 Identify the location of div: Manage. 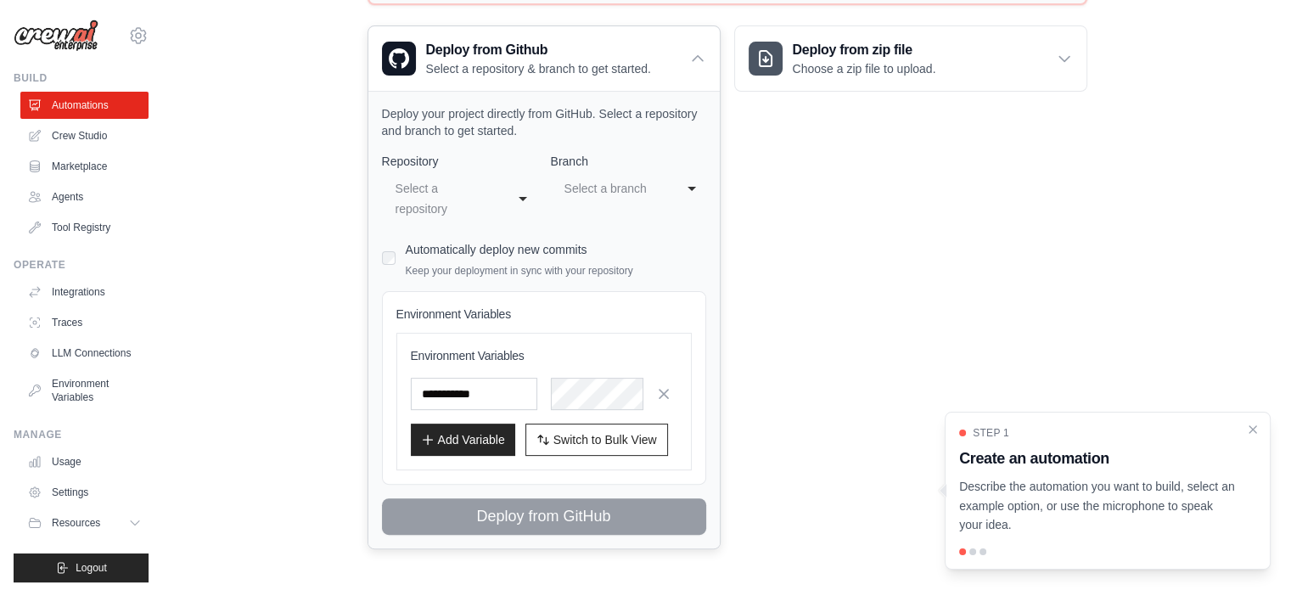
(81, 435).